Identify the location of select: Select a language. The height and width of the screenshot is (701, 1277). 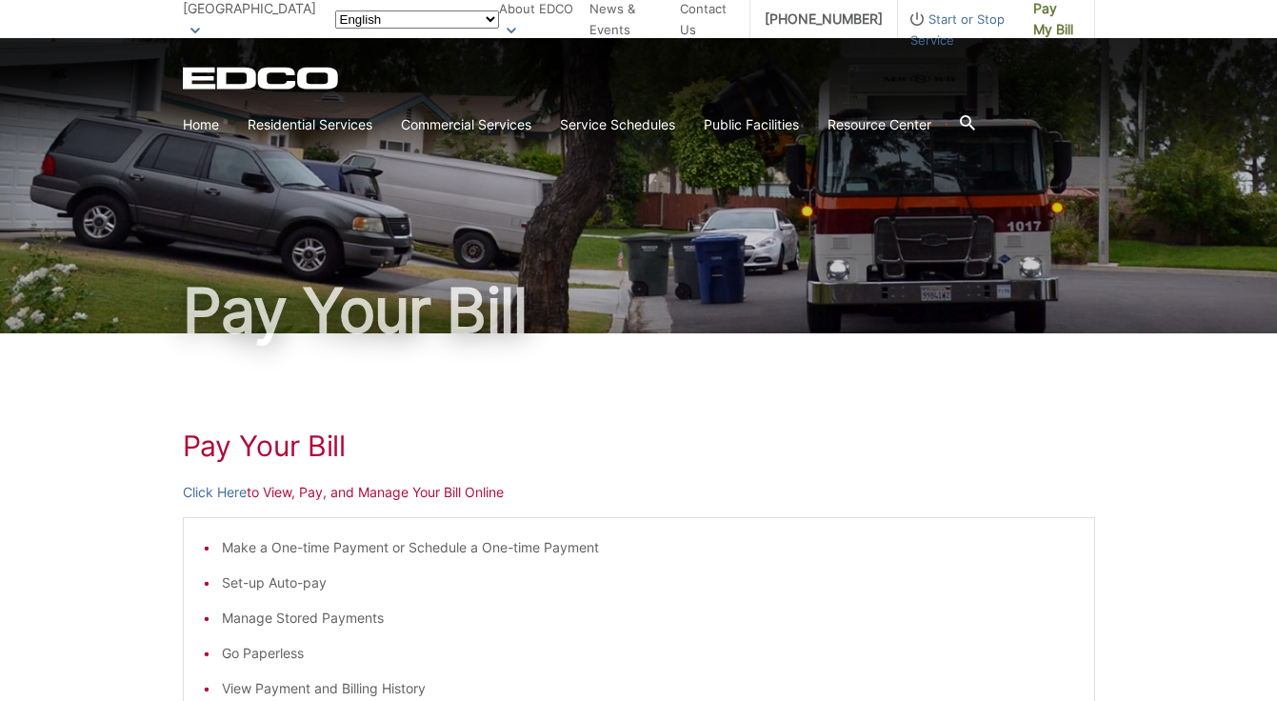
(417, 19).